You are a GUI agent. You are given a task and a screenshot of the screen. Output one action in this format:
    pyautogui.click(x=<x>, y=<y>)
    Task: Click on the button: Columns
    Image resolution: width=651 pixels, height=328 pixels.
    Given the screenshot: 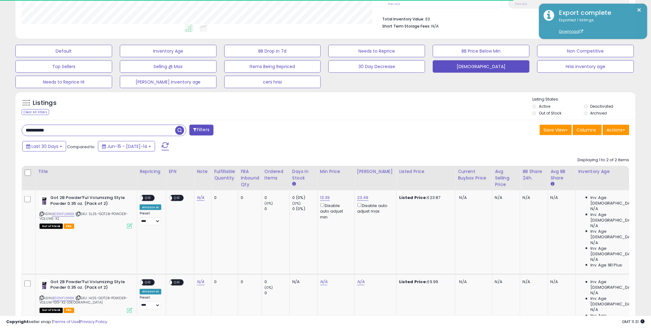 What is the action you would take?
    pyautogui.click(x=588, y=130)
    